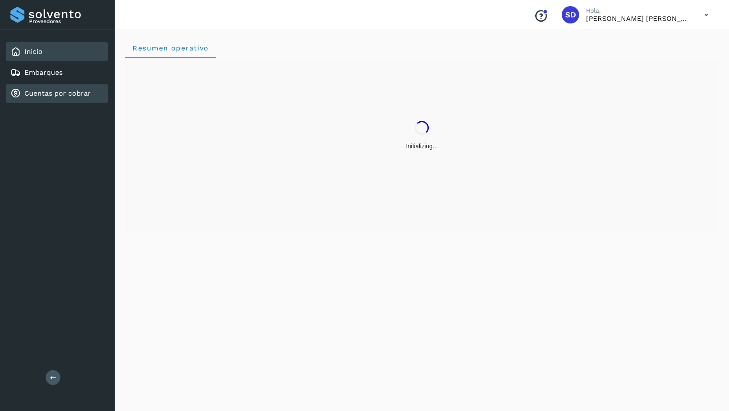  Describe the element at coordinates (57, 93) in the screenshot. I see `a: Cuentas por cobrar` at that location.